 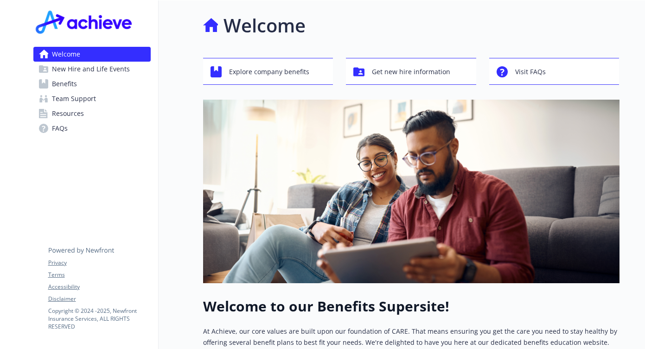 What do you see at coordinates (66, 54) in the screenshot?
I see `span: Welcome` at bounding box center [66, 54].